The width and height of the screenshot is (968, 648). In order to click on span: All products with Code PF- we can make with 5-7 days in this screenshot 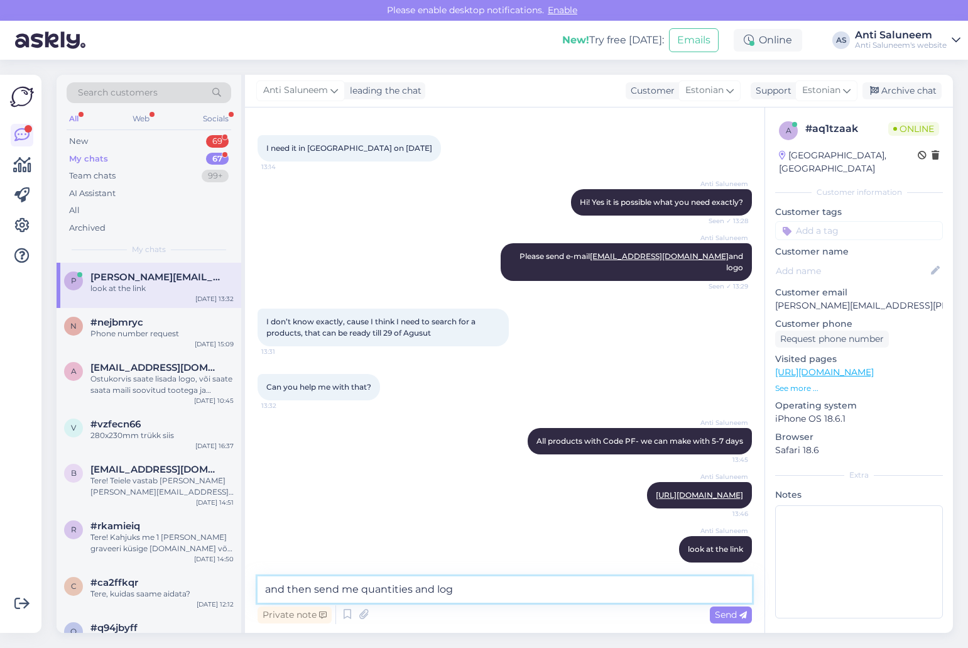, I will do `click(640, 440)`.